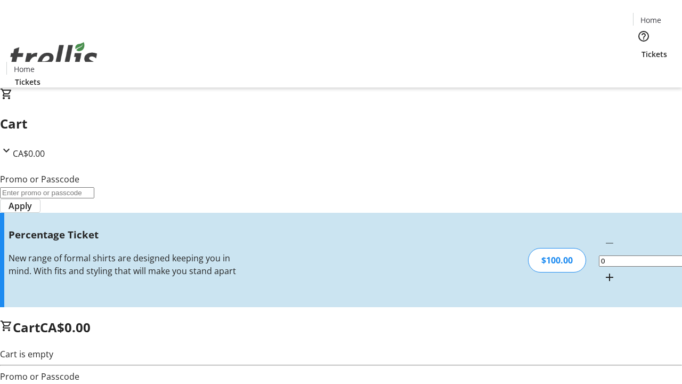 Image resolution: width=682 pixels, height=384 pixels. Describe the element at coordinates (125, 264) in the screenshot. I see `div: New range of formal shirts are designed keeping you in mind. With fits and styling that will make...` at that location.